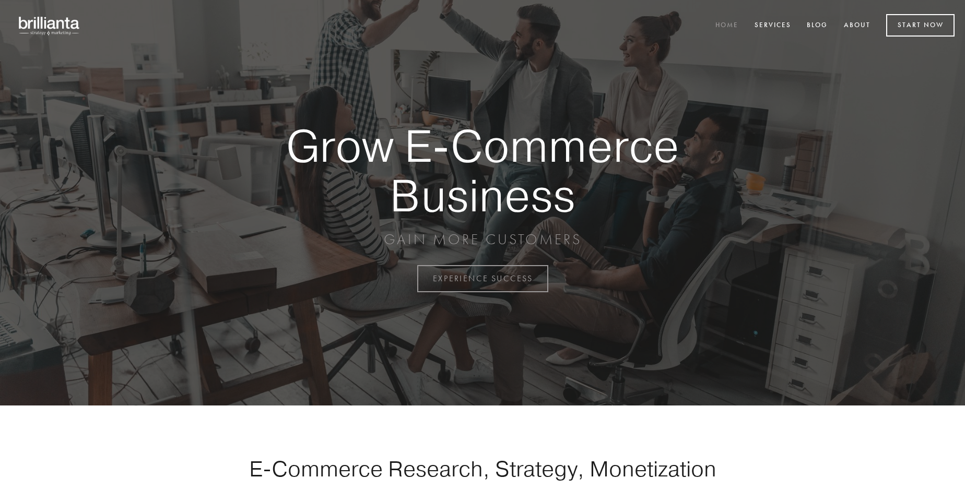 This screenshot has width=965, height=490. What do you see at coordinates (773, 26) in the screenshot?
I see `a: Services` at bounding box center [773, 26].